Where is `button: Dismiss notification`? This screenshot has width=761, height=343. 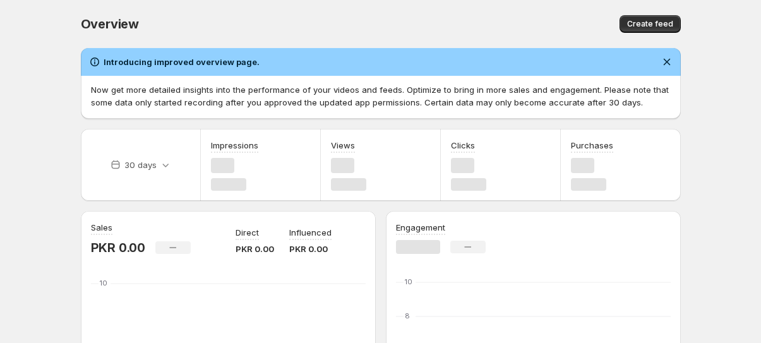
button: Dismiss notification is located at coordinates (667, 62).